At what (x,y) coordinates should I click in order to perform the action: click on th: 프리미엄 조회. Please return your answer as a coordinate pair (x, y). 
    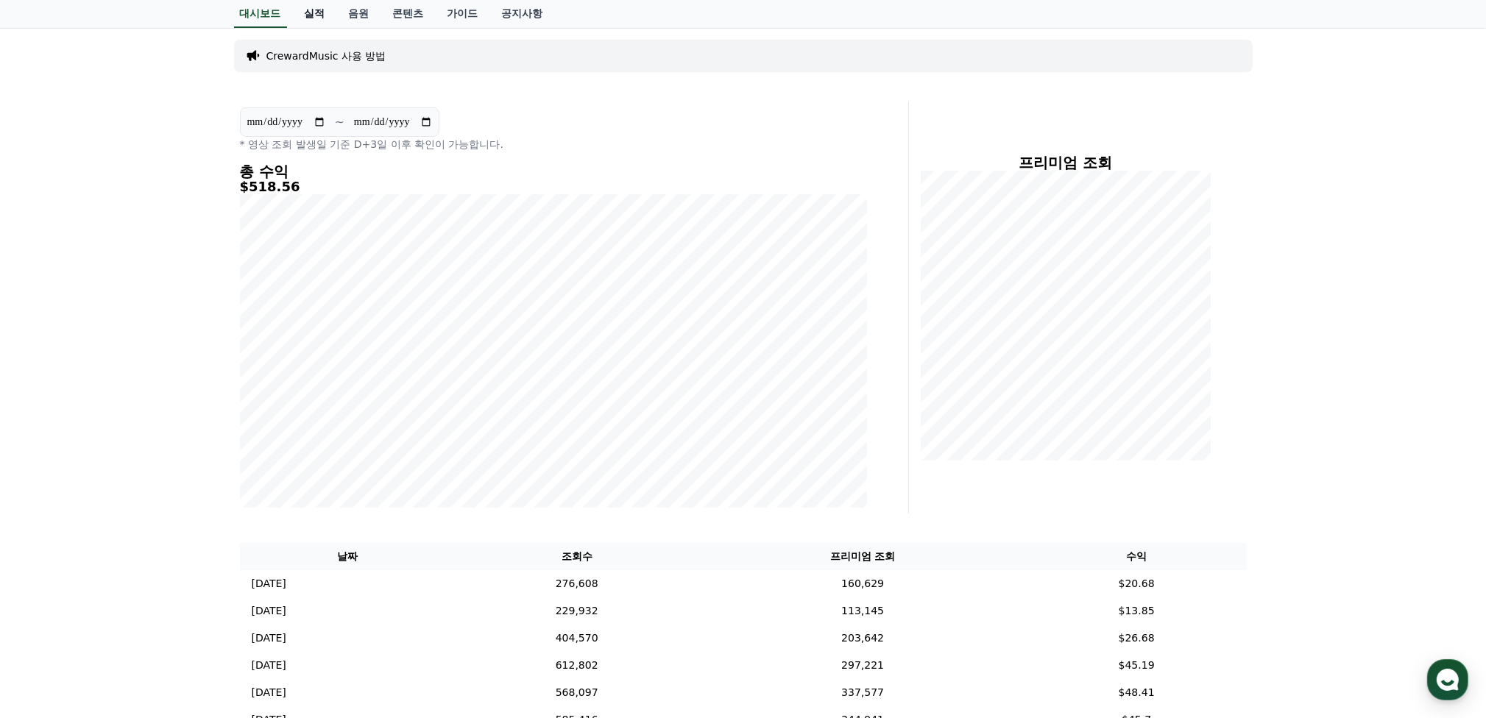
    Looking at the image, I should click on (863, 556).